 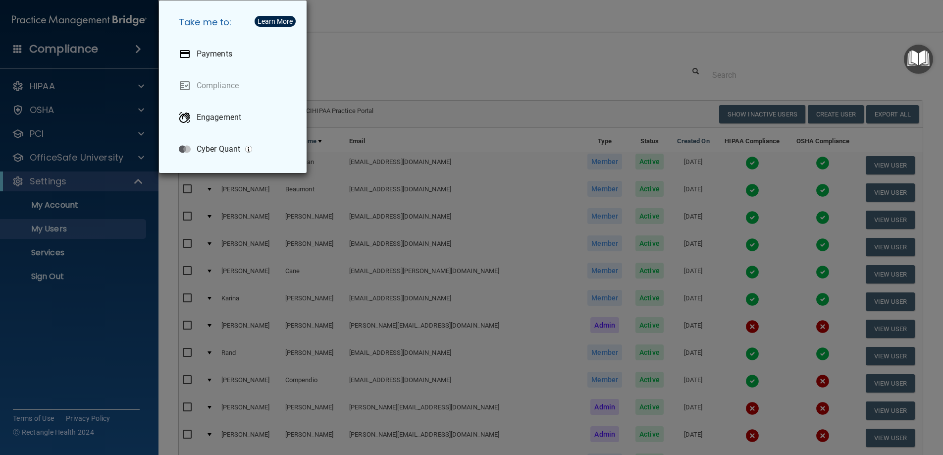 What do you see at coordinates (275, 21) in the screenshot?
I see `button: Learn More` at bounding box center [275, 21].